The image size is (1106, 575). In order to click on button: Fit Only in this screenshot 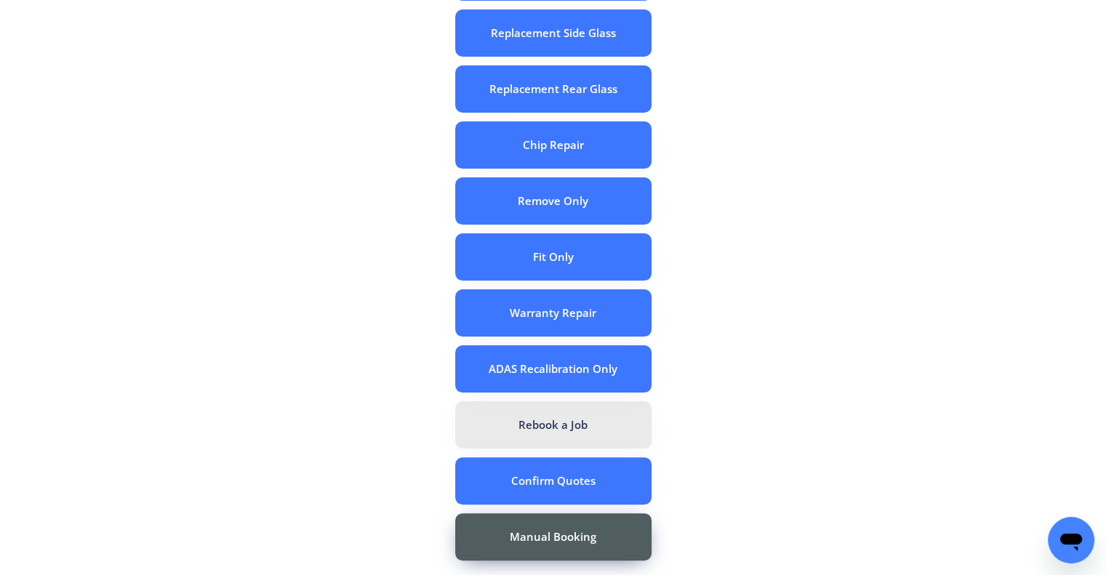, I will do `click(553, 257)`.